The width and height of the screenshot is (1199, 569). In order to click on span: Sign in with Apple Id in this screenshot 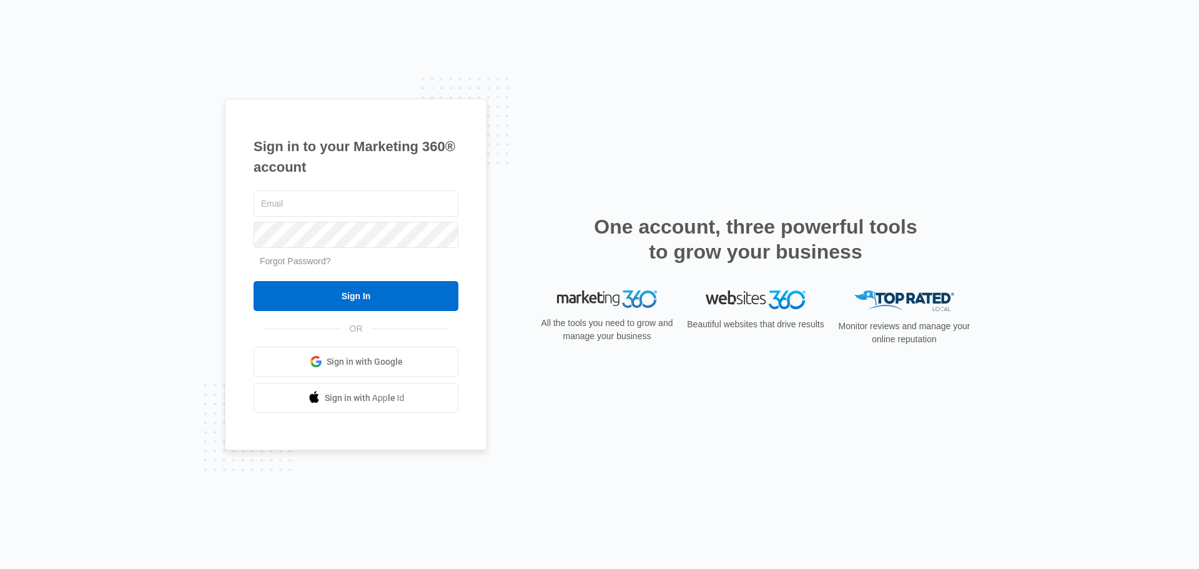, I will do `click(365, 398)`.